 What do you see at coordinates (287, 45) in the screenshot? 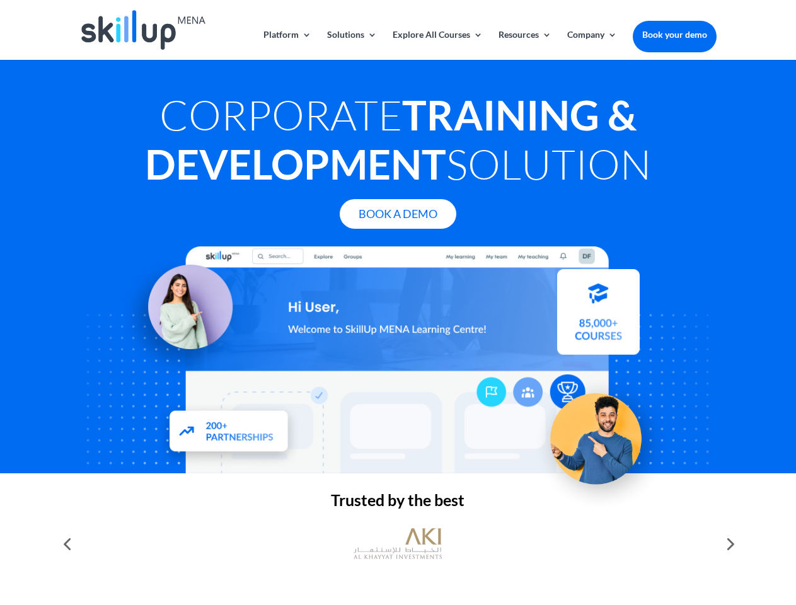
I see `a: Platform` at bounding box center [287, 45].